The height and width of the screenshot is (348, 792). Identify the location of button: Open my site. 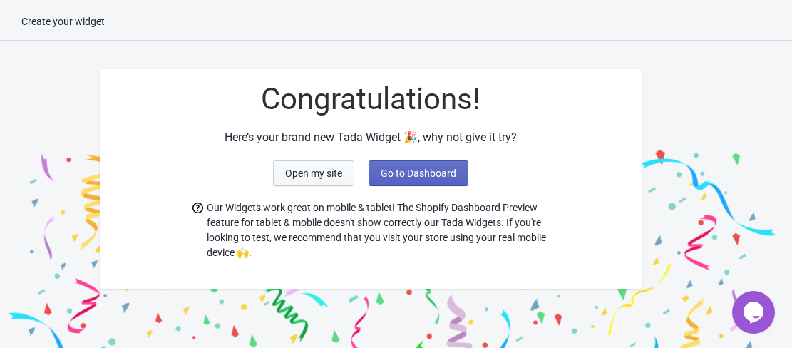
(314, 173).